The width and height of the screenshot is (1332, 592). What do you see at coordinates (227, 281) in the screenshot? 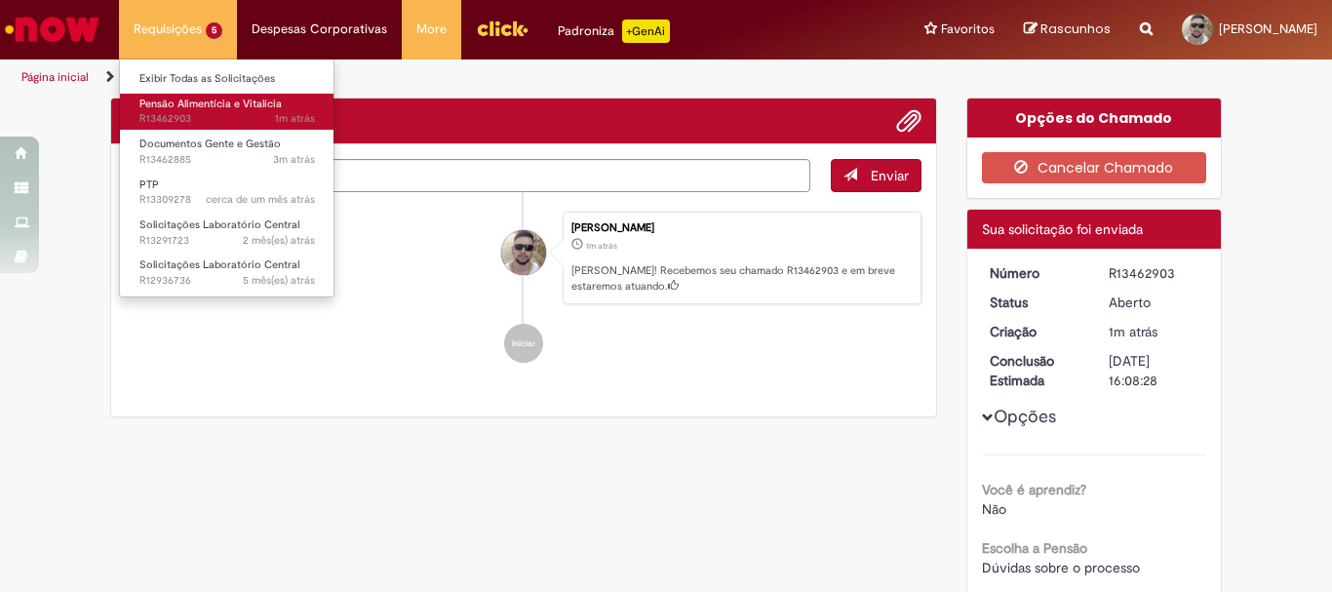
I see `span: R12936736` at bounding box center [227, 281].